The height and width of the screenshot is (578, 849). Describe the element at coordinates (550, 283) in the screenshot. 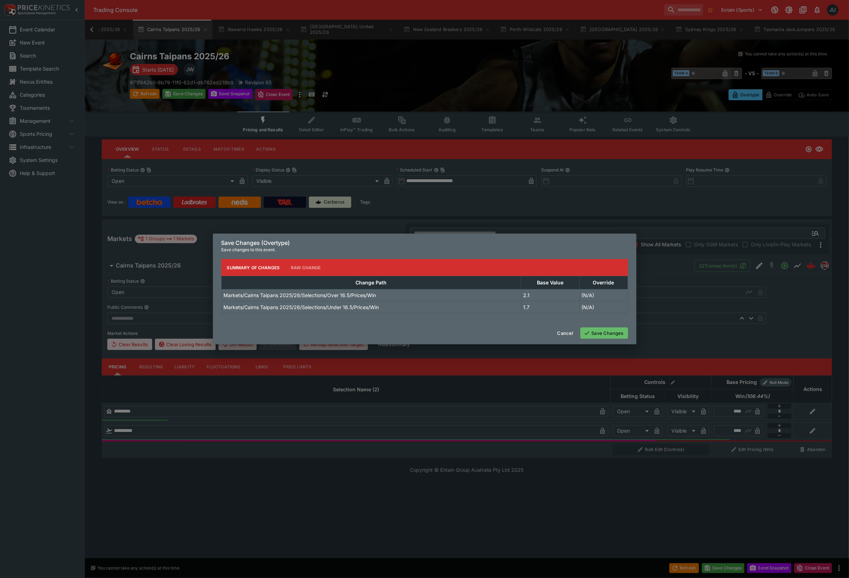

I see `th: Base Value` at that location.